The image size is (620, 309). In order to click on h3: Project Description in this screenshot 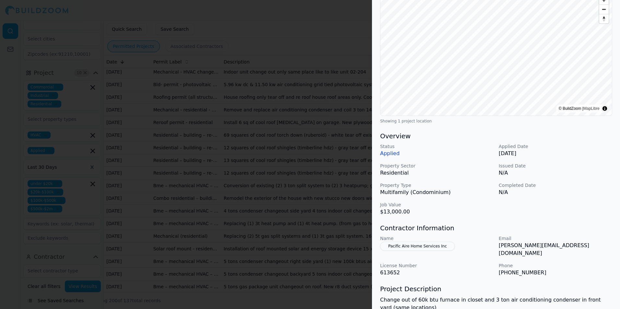, I will do `click(496, 289)`.